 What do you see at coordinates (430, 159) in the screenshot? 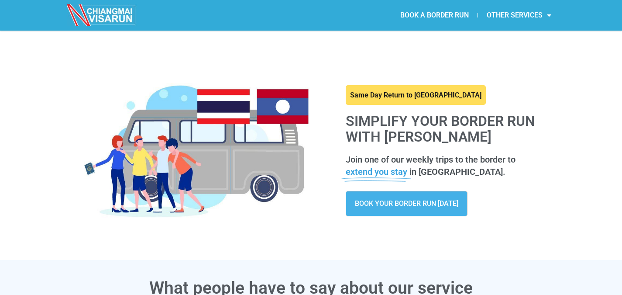
I see `span: Join one of our weekly trips to the border to` at bounding box center [430, 159].